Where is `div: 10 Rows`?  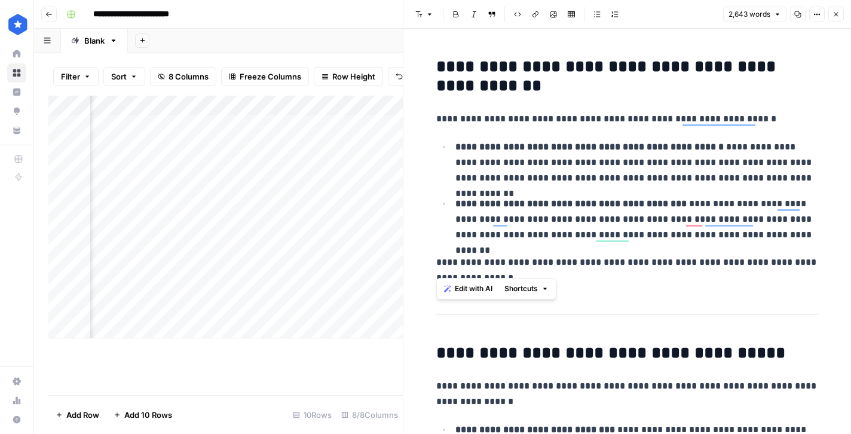 div: 10 Rows is located at coordinates (312, 415).